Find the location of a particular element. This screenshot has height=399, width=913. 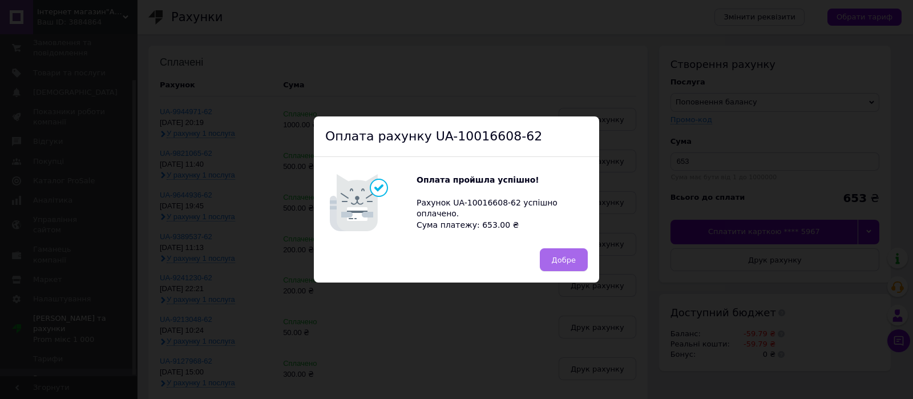

span: Добре is located at coordinates (564, 260).